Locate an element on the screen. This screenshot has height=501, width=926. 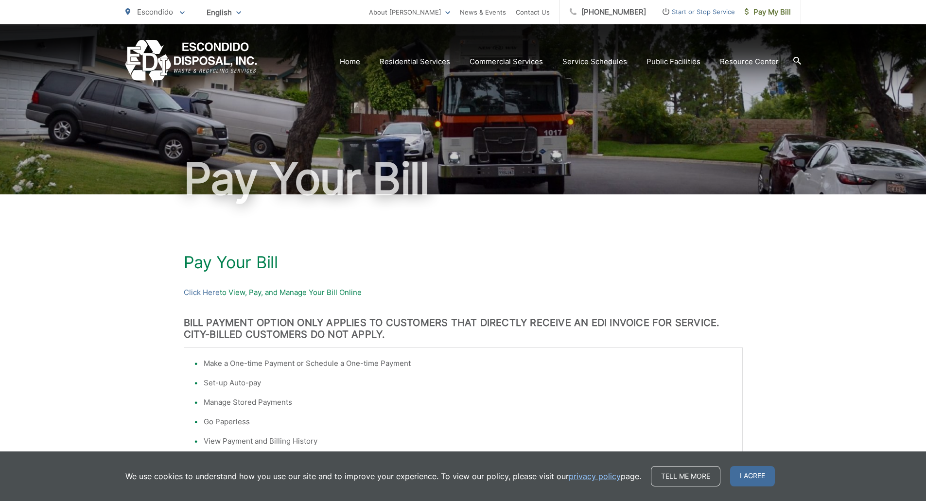
li: Manage Stored Payments is located at coordinates (468, 403).